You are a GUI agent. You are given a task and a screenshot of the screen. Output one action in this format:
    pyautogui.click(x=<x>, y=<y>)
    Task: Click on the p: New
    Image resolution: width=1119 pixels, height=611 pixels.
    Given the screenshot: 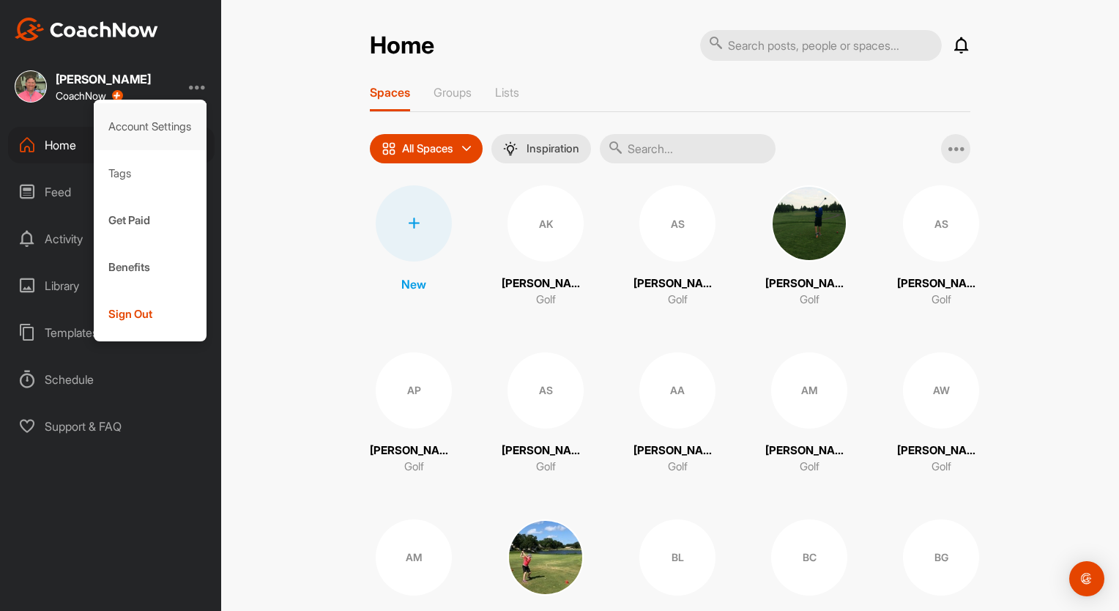 What is the action you would take?
    pyautogui.click(x=414, y=284)
    